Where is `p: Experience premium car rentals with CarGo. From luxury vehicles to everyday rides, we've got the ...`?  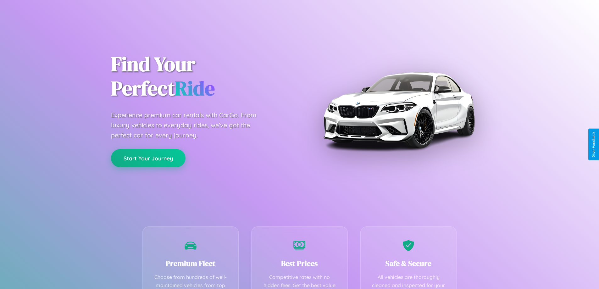
p: Experience premium car rentals with CarGo. From luxury vehicles to everyday rides, we've got the ... is located at coordinates (189, 125).